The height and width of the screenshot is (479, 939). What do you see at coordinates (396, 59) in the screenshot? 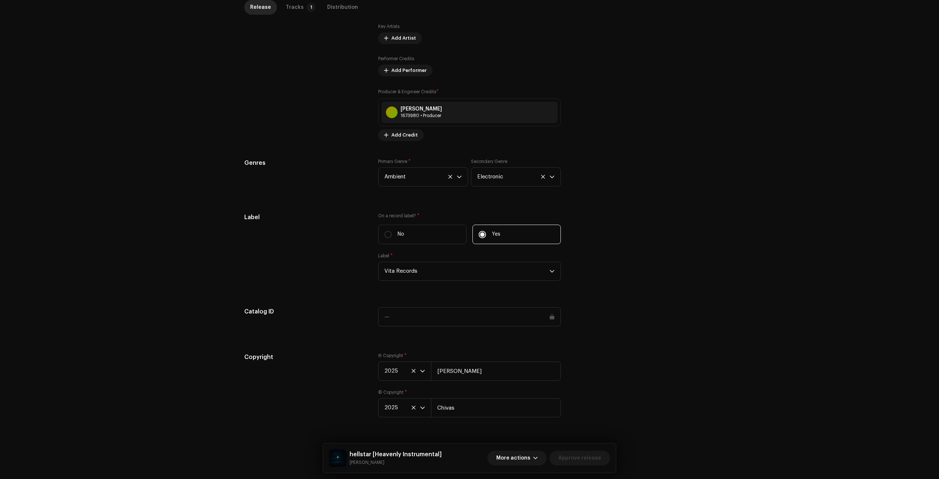
I see `label: Performer Credits` at bounding box center [396, 59].